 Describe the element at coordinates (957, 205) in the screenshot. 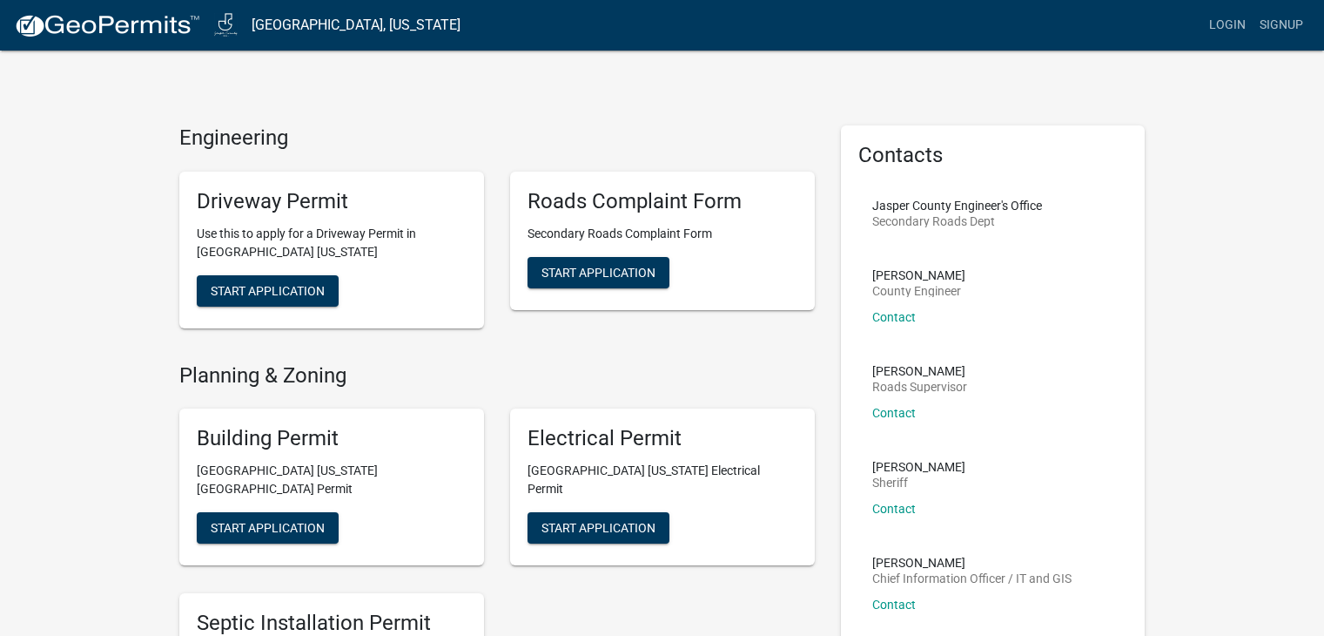

I see `p: Jasper County Engineer's Office` at that location.